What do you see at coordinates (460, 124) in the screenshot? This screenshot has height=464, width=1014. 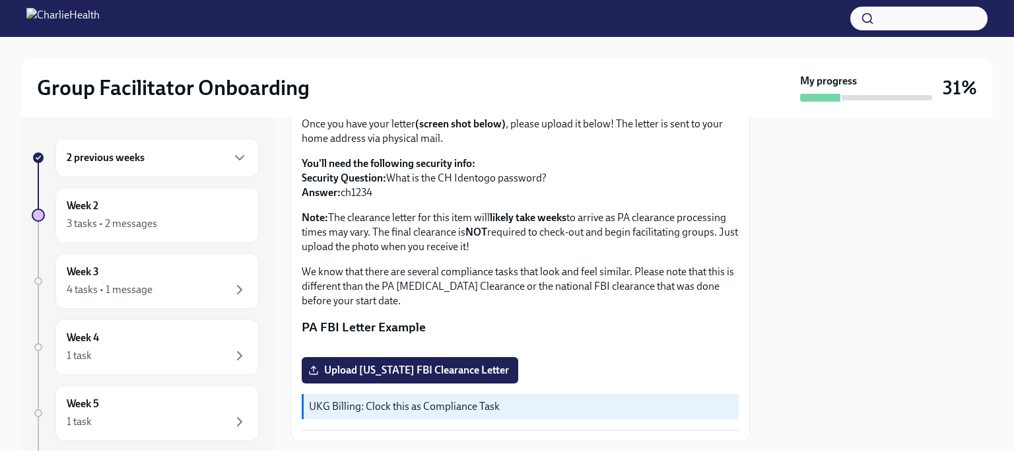 I see `strong: (screen shot below)` at bounding box center [460, 124].